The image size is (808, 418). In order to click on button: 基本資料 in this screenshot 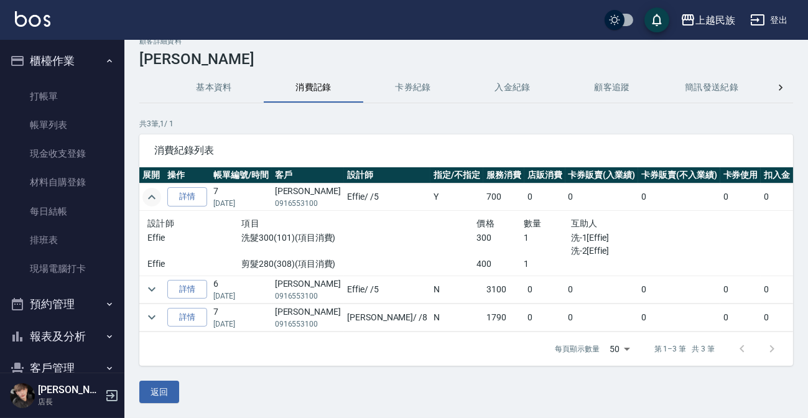, I will do `click(214, 88)`.